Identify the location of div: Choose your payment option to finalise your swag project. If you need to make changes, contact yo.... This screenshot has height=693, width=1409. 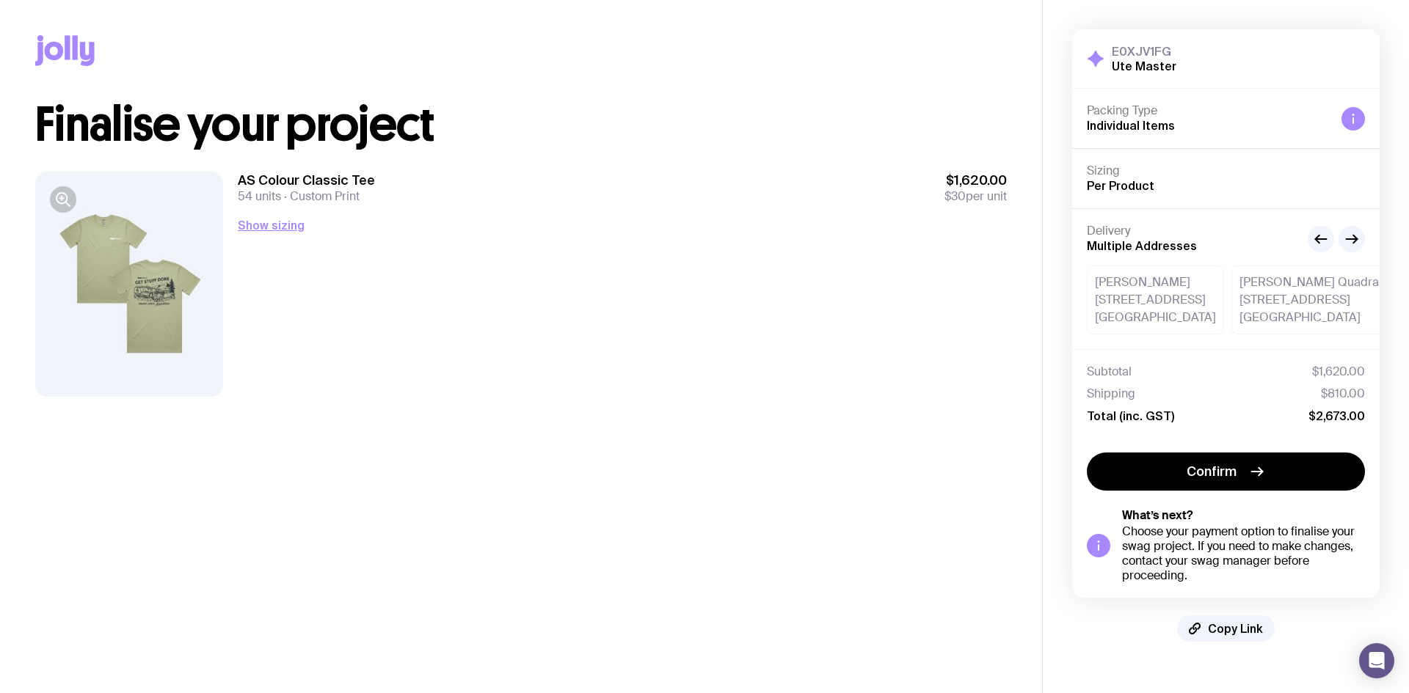
(1243, 554).